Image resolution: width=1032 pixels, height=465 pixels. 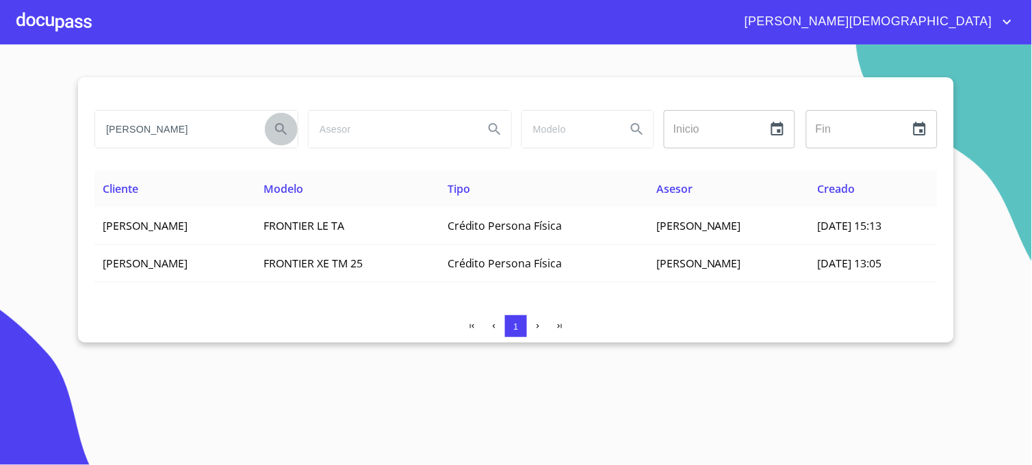 What do you see at coordinates (835, 189) in the screenshot?
I see `span: Creado` at bounding box center [835, 189].